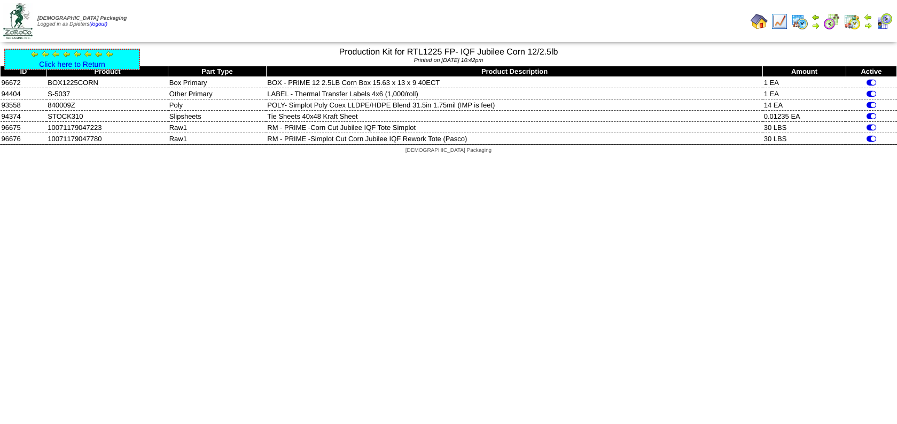  Describe the element at coordinates (514, 72) in the screenshot. I see `th: Product Description` at that location.